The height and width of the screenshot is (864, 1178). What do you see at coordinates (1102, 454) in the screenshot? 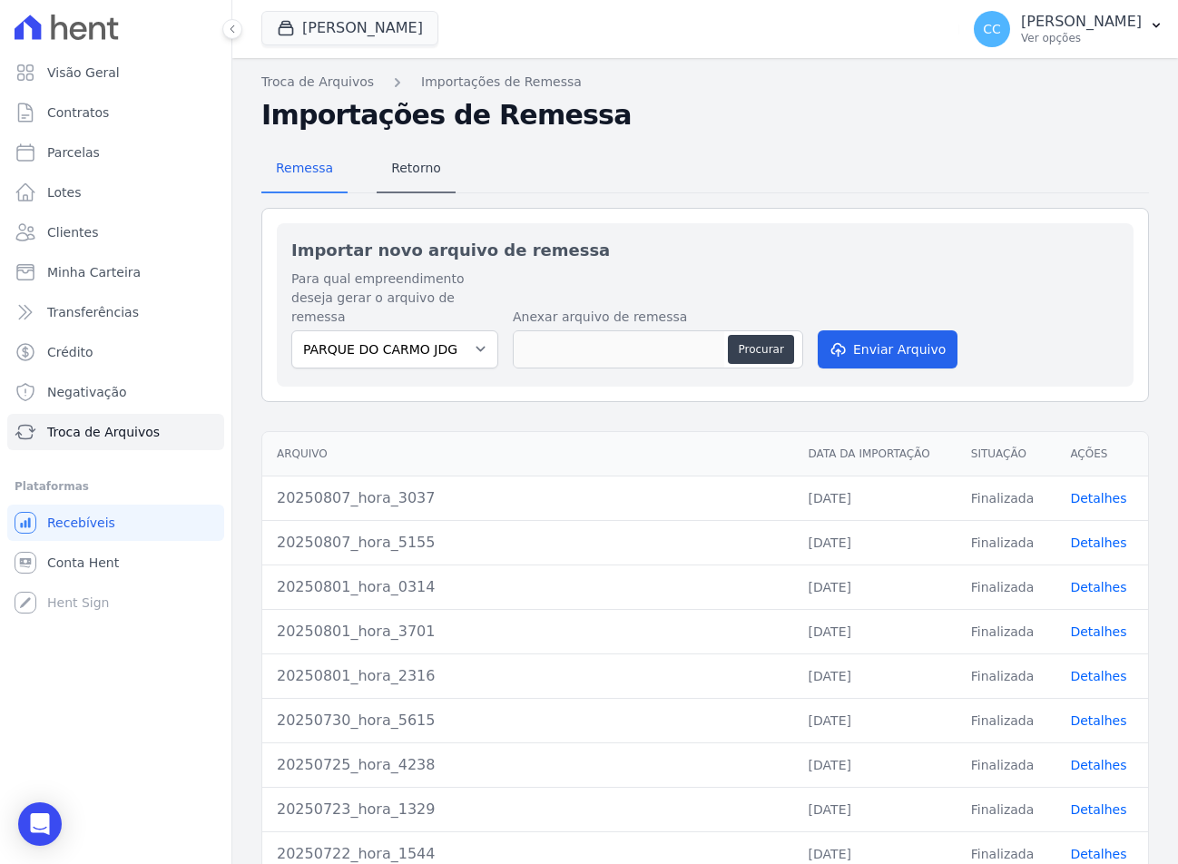
I see `th: Ações` at bounding box center [1102, 454].